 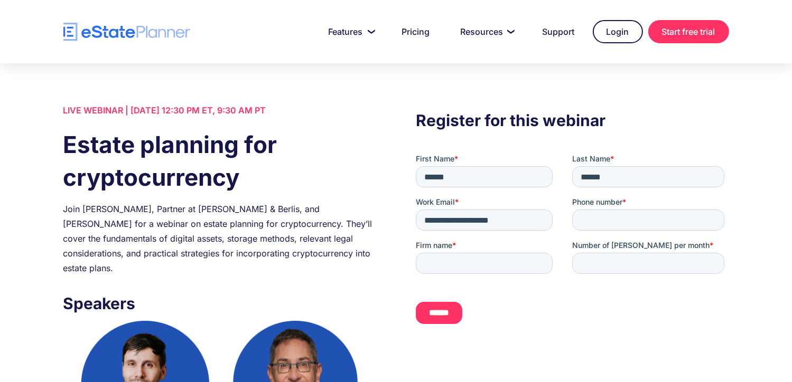 What do you see at coordinates (350, 32) in the screenshot?
I see `a: Features` at bounding box center [350, 32].